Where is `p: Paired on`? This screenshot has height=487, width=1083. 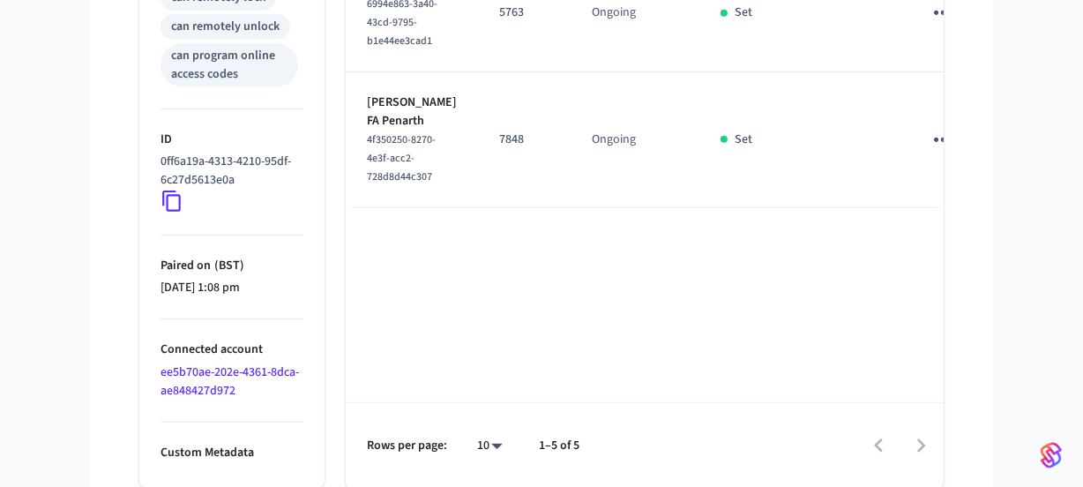
p: Paired on is located at coordinates (232, 265).